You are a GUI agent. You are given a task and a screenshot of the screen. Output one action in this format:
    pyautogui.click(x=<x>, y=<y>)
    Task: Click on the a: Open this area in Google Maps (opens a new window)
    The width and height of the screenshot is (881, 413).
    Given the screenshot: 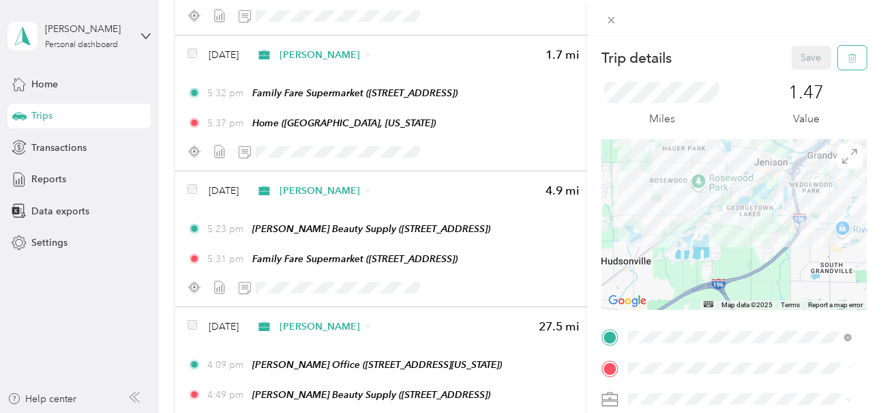 What is the action you would take?
    pyautogui.click(x=627, y=301)
    